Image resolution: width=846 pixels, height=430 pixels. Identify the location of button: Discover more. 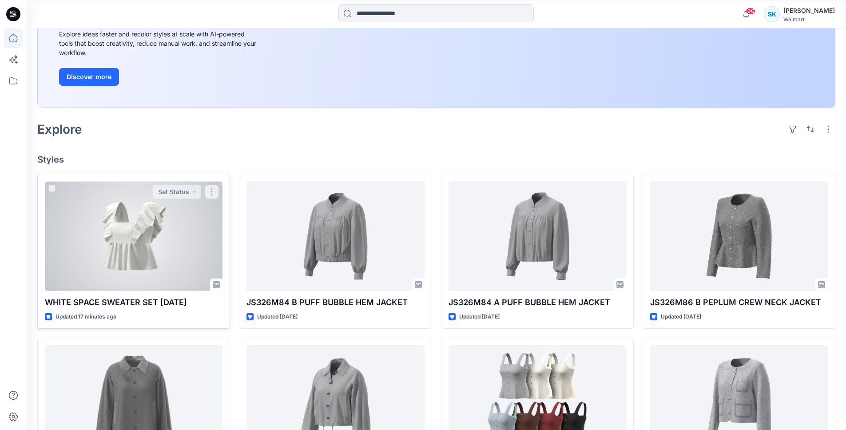
(89, 77).